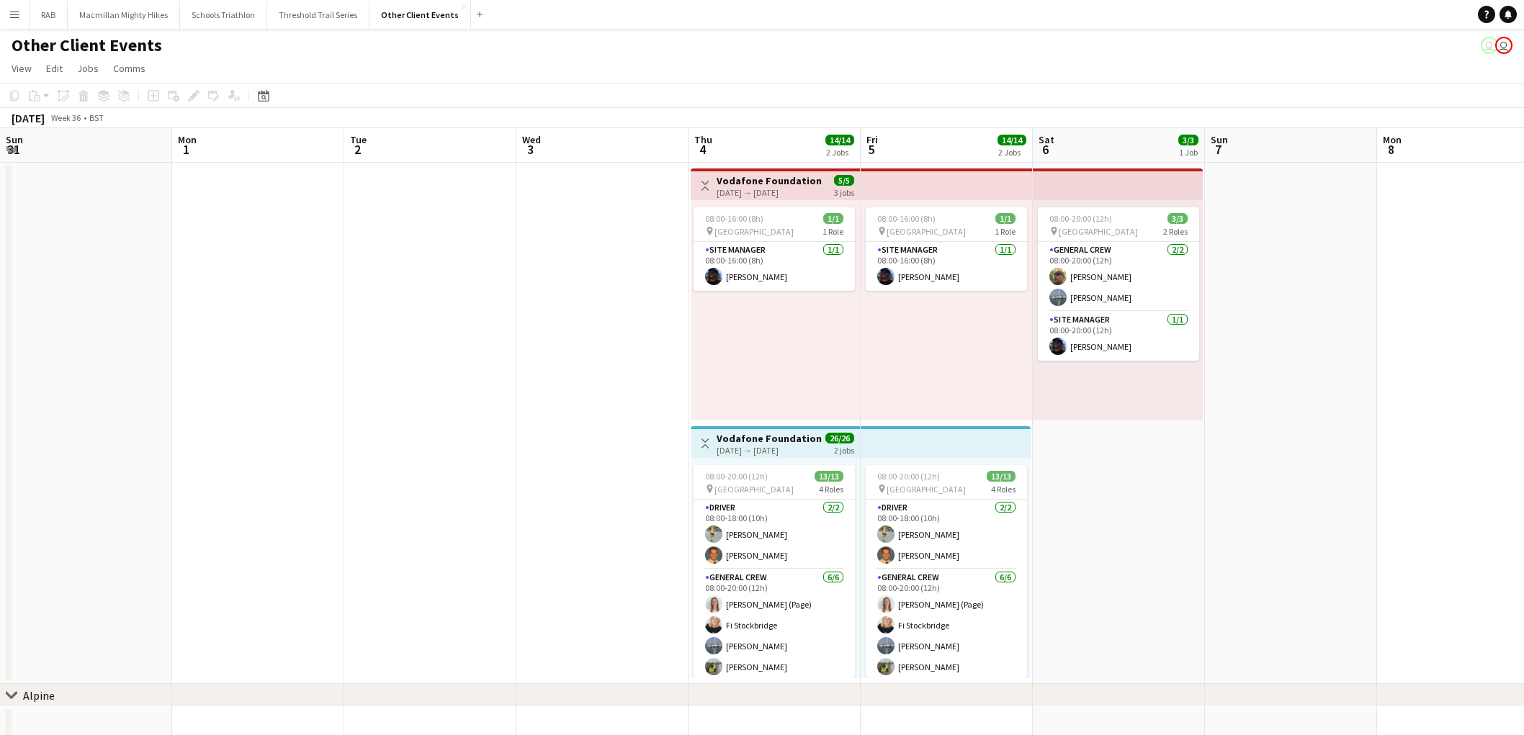 The height and width of the screenshot is (735, 1524). What do you see at coordinates (420, 14) in the screenshot?
I see `button: Other Client Events` at bounding box center [420, 14].